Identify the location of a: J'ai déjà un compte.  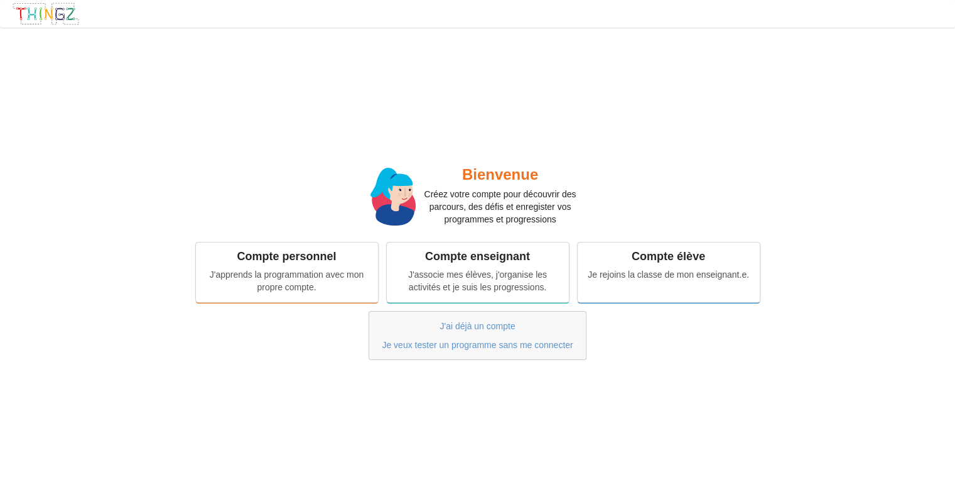
(477, 326).